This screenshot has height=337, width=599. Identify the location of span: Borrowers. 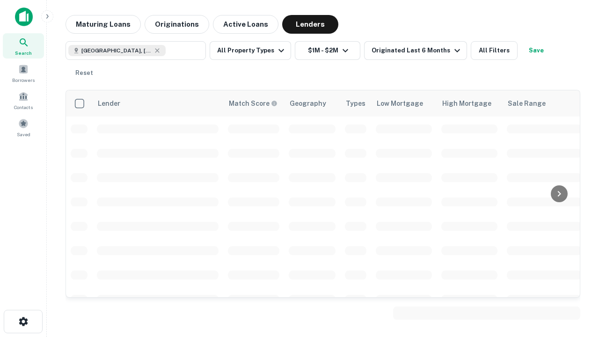
(23, 80).